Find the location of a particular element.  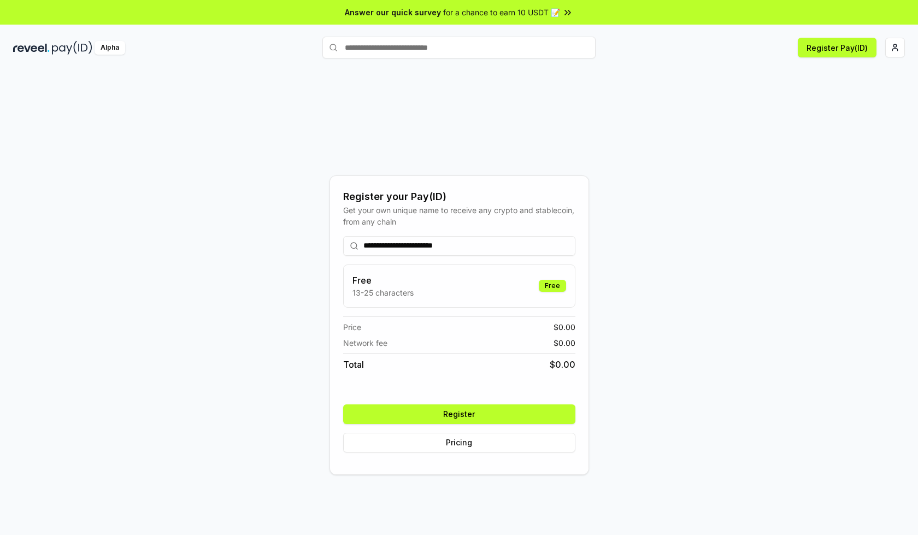

div: Alpha is located at coordinates (110, 48).